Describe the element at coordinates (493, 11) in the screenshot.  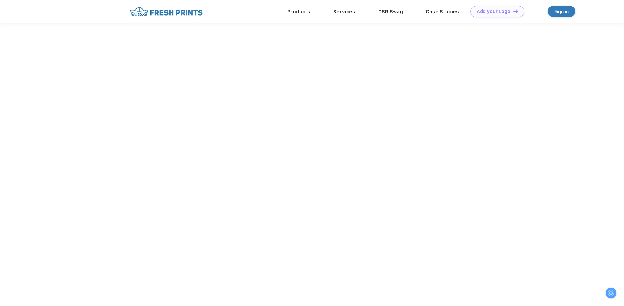
I see `div: Add your Logo` at that location.